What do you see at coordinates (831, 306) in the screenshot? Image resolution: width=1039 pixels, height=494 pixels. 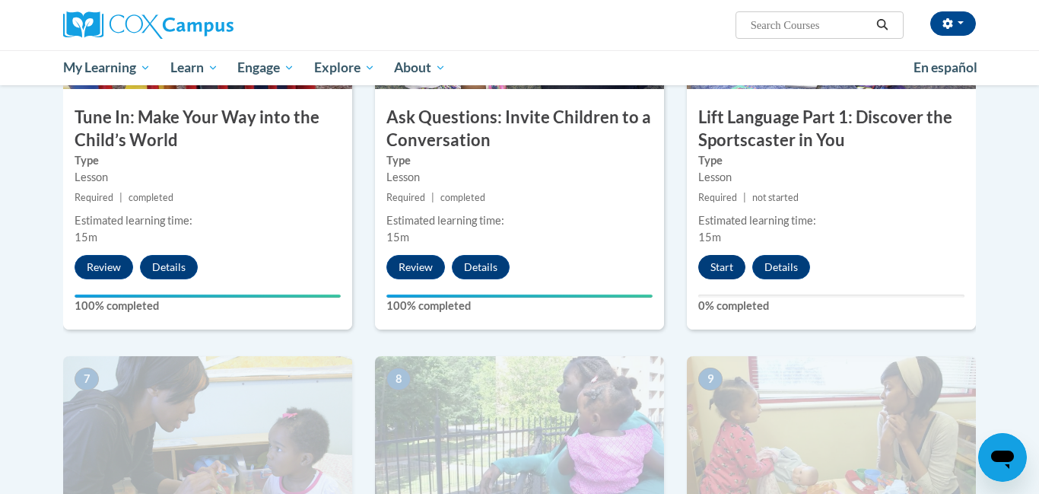 I see `label: 0% completed` at bounding box center [831, 306].